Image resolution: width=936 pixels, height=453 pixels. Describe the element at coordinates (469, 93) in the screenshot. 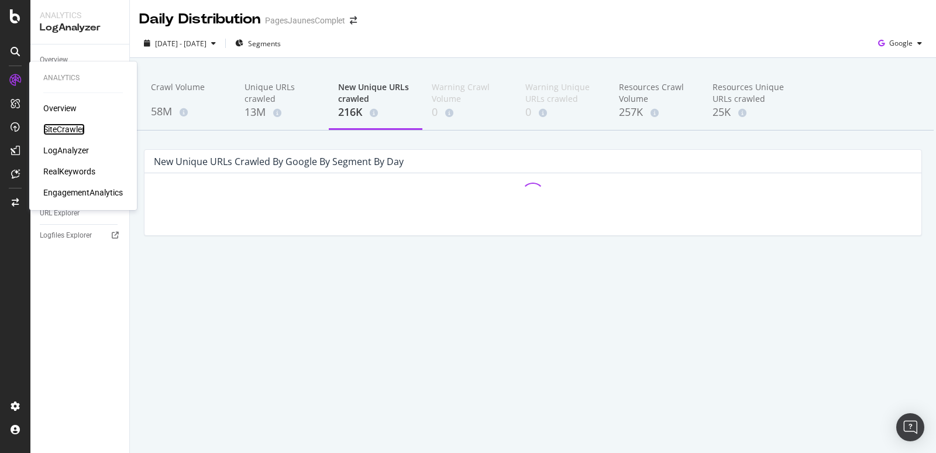

I see `div: Warning Crawl Volume` at that location.